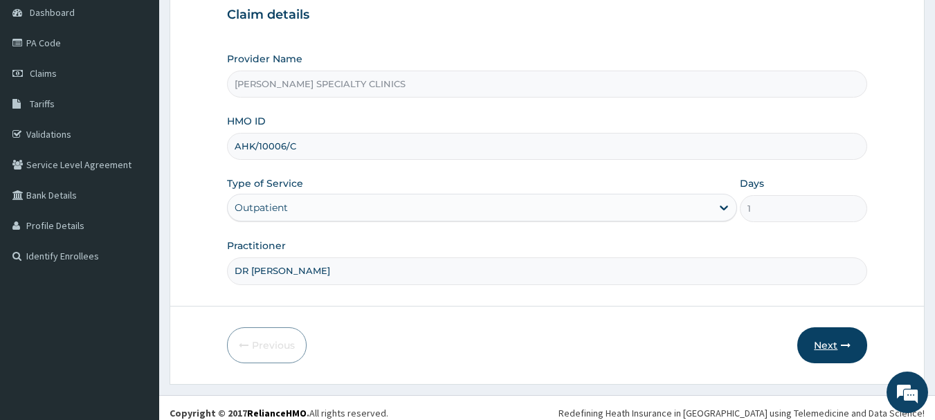 Image resolution: width=935 pixels, height=420 pixels. What do you see at coordinates (277, 413) in the screenshot?
I see `a: RelianceHMO` at bounding box center [277, 413].